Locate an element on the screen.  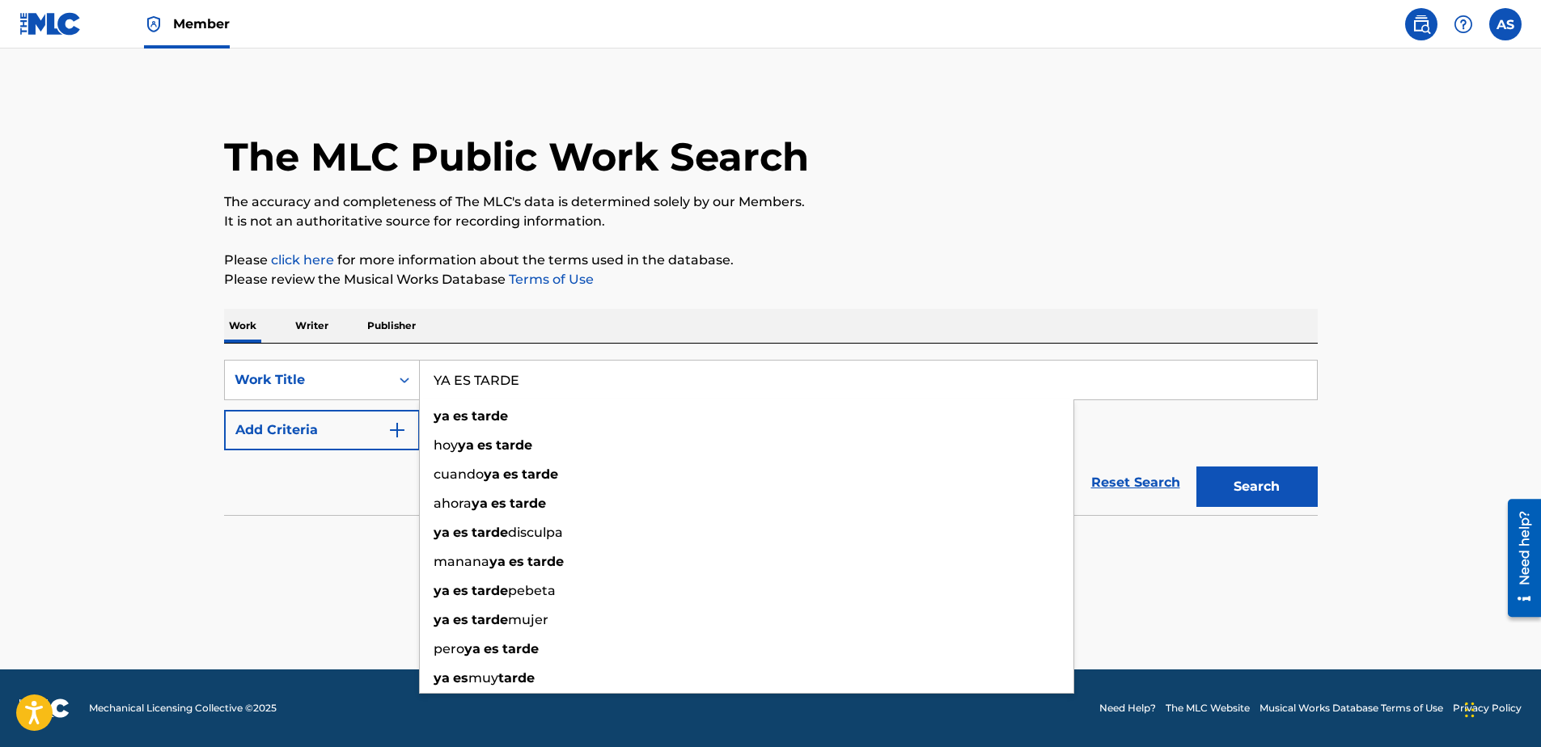
div: Help is located at coordinates (1463, 24).